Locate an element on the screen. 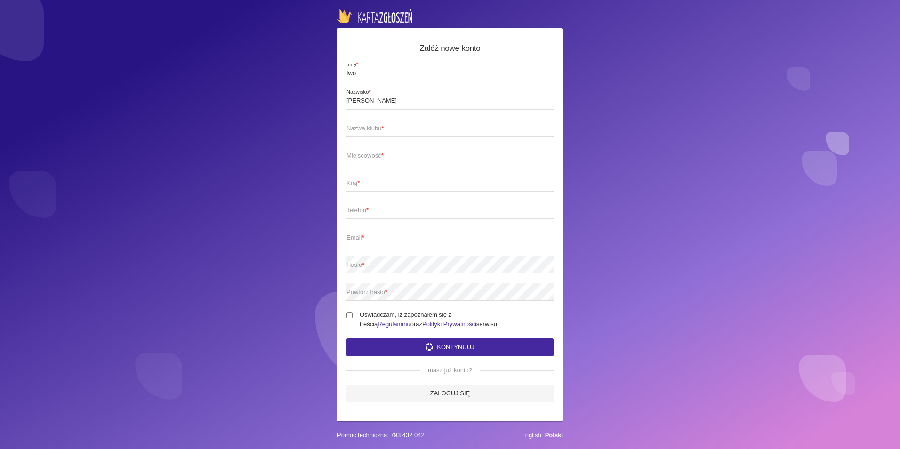 The image size is (900, 449). a: Zaloguj się is located at coordinates (450, 393).